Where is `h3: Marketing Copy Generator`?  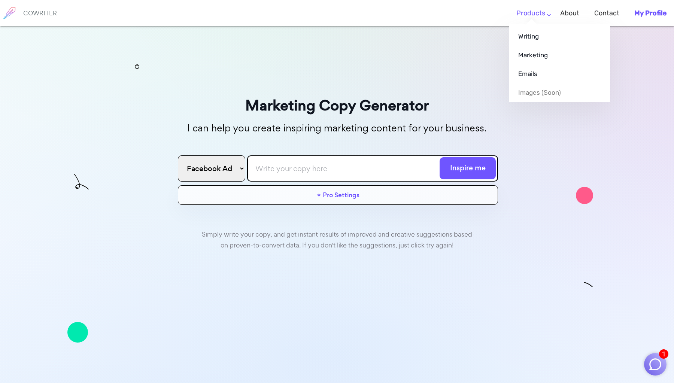
h3: Marketing Copy Generator is located at coordinates (337, 105).